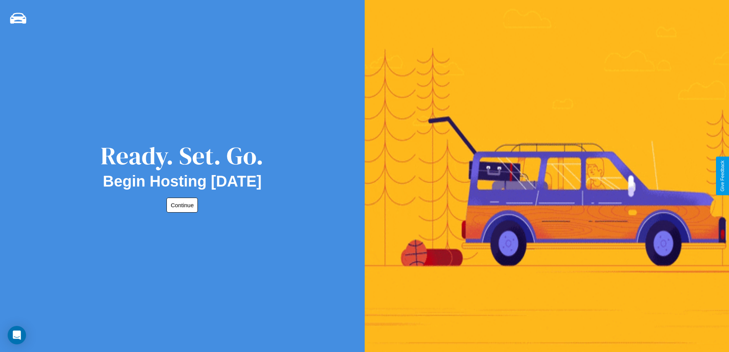 The height and width of the screenshot is (352, 729). I want to click on div: Give Feedback, so click(723, 176).